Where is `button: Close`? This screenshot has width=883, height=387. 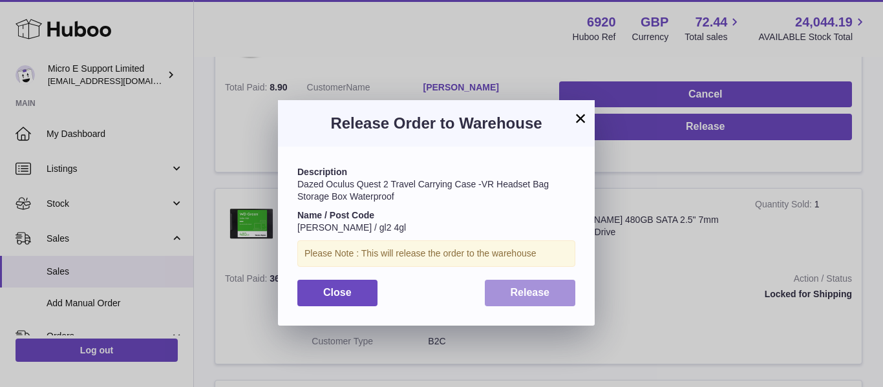 button: Close is located at coordinates (337, 293).